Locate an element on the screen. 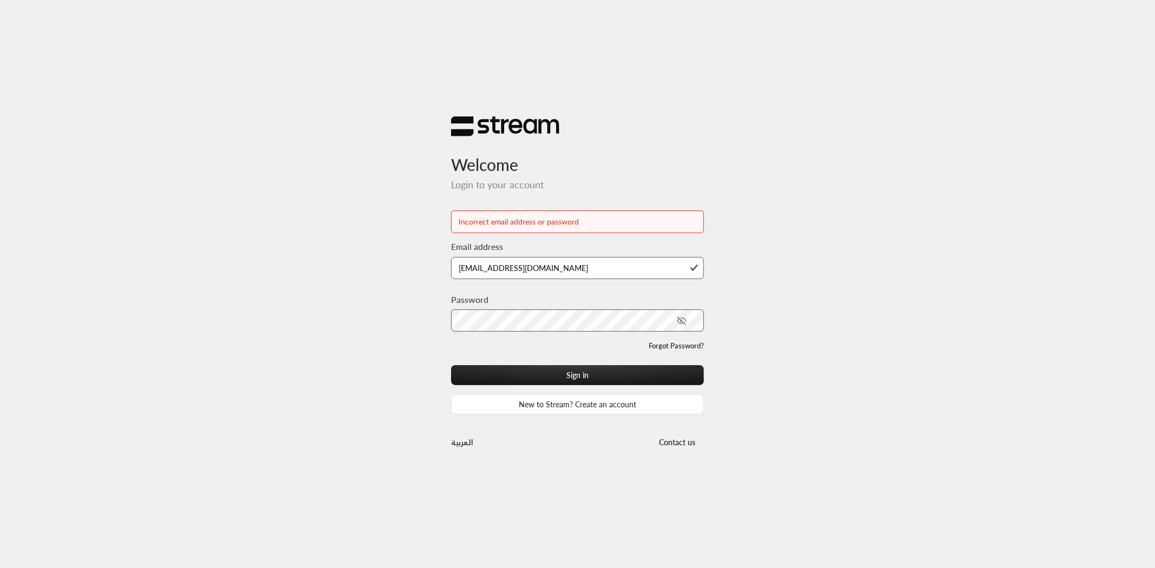 The height and width of the screenshot is (568, 1155). a: Forgot Password? is located at coordinates (676, 346).